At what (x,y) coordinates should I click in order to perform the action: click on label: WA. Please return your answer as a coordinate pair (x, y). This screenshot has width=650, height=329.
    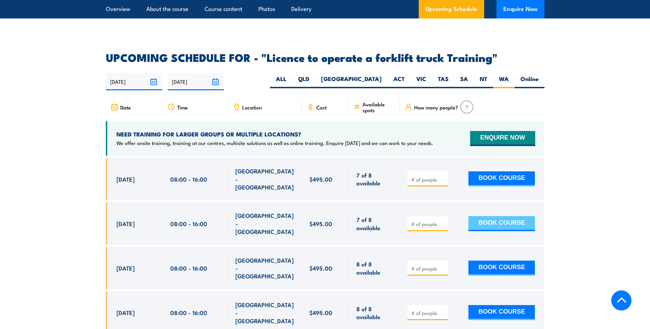
    Looking at the image, I should click on (503, 82).